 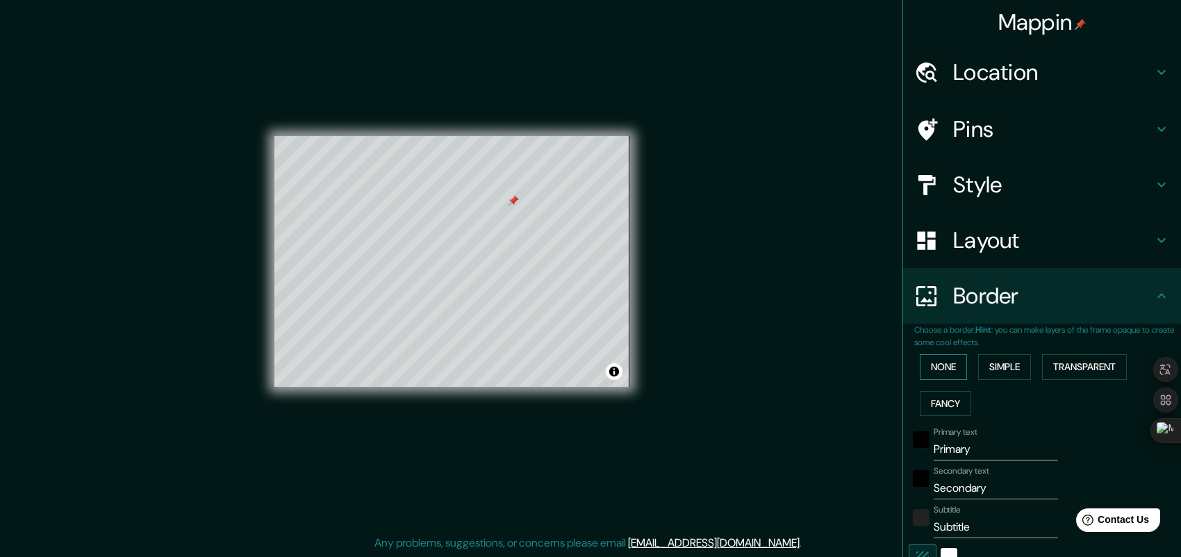 I want to click on div: Layout, so click(x=1042, y=240).